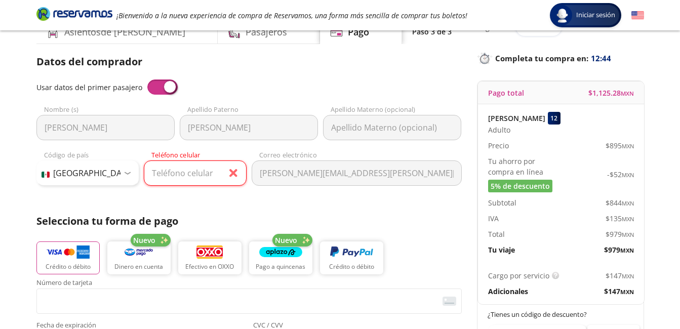  I want to click on p: Paso 3 de 3, so click(432, 31).